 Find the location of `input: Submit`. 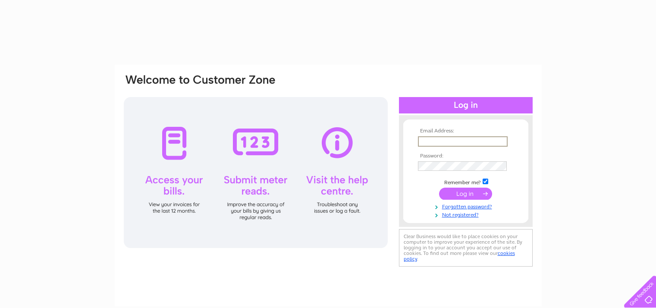

input: Submit is located at coordinates (466, 194).